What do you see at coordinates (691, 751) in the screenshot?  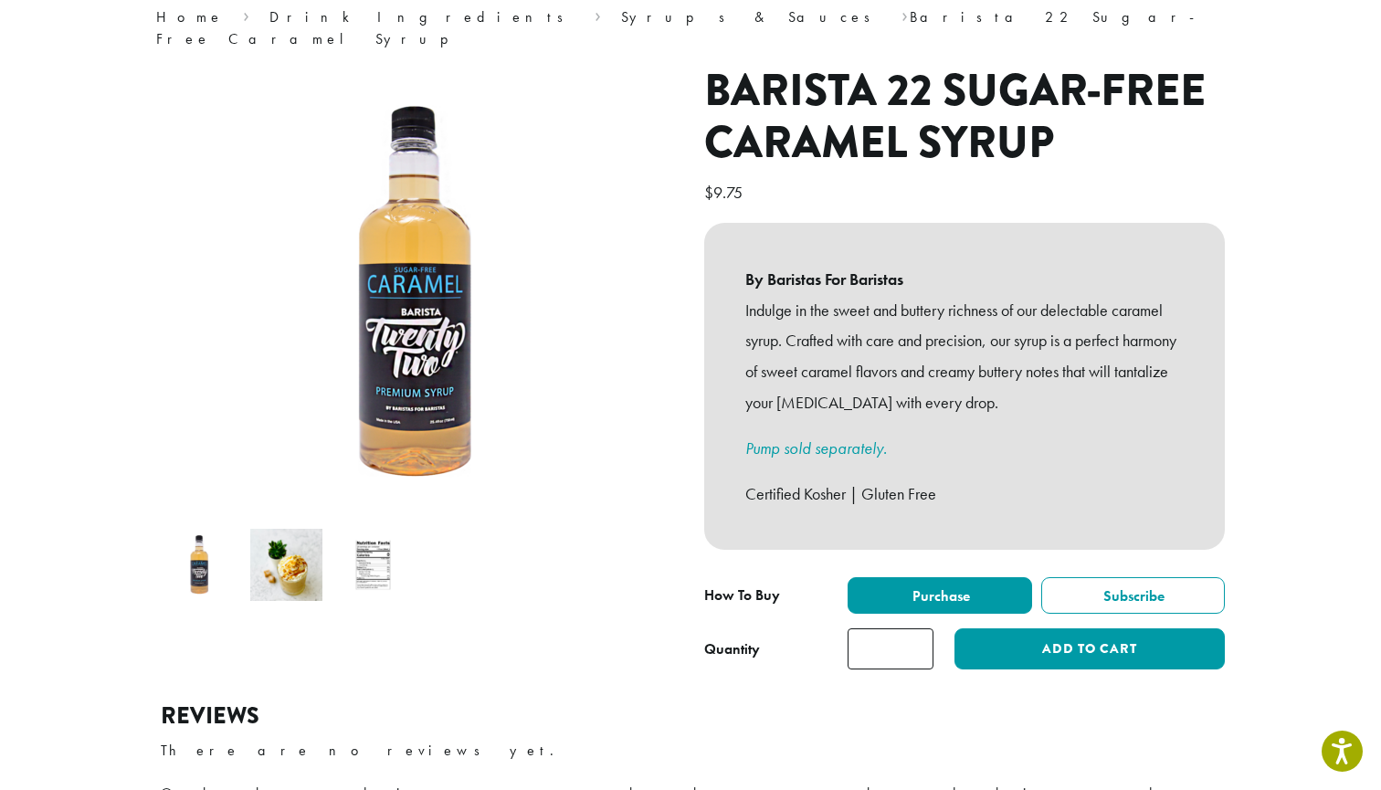 I see `p: There are no reviews yet.` at bounding box center [691, 751].